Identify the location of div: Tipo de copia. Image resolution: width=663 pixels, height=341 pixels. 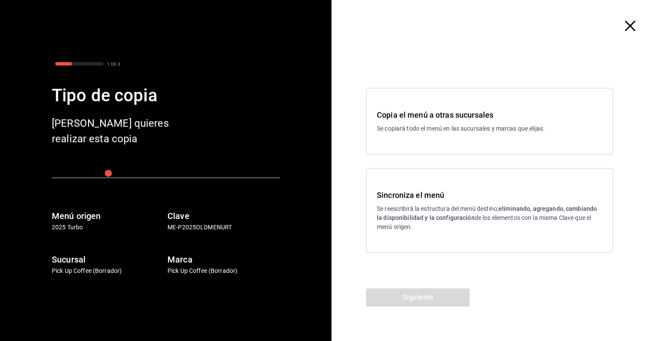
(166, 96).